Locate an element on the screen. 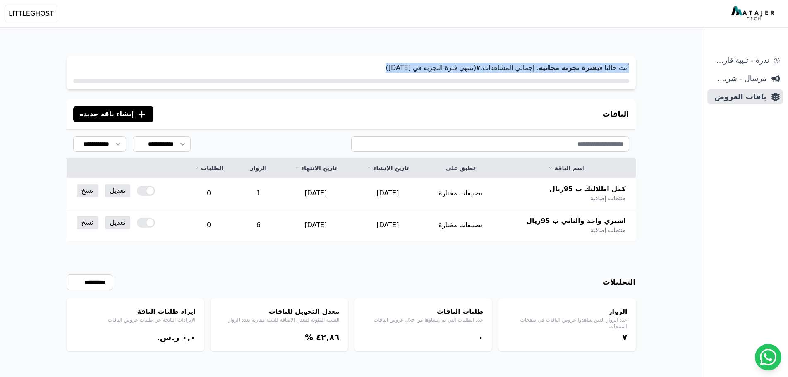  h4: طلبات الباقات is located at coordinates (423, 311).